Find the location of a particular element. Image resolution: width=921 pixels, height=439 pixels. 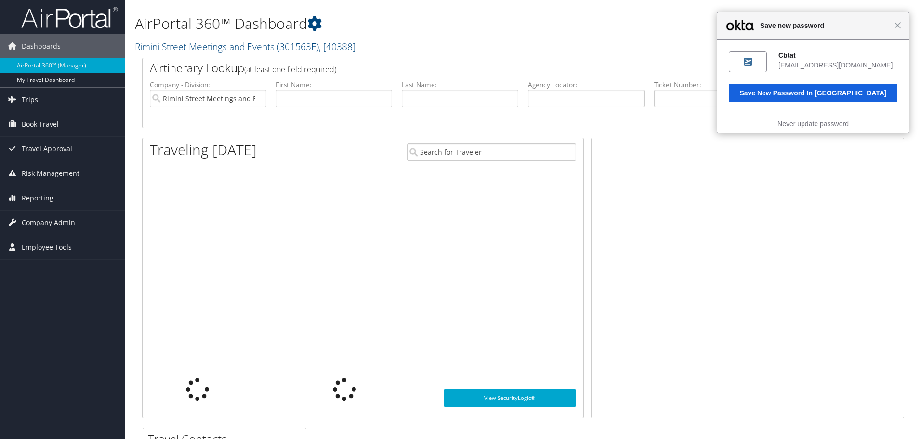

span: Employee Tools is located at coordinates (47, 247).